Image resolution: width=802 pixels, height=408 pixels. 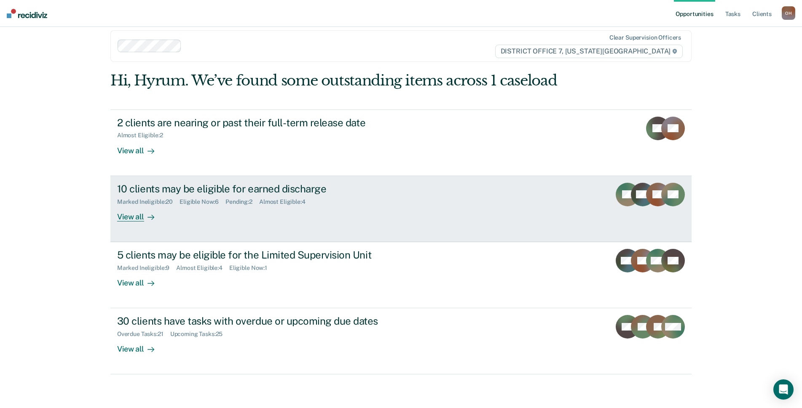 I want to click on img: Recidiviz, so click(x=27, y=13).